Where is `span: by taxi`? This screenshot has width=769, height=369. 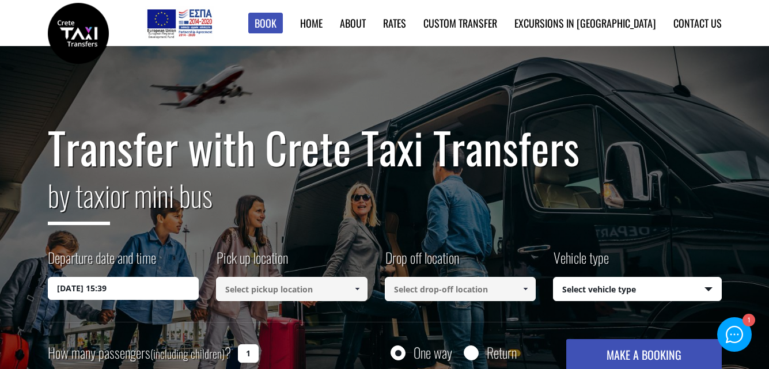 span: by taxi is located at coordinates (79, 199).